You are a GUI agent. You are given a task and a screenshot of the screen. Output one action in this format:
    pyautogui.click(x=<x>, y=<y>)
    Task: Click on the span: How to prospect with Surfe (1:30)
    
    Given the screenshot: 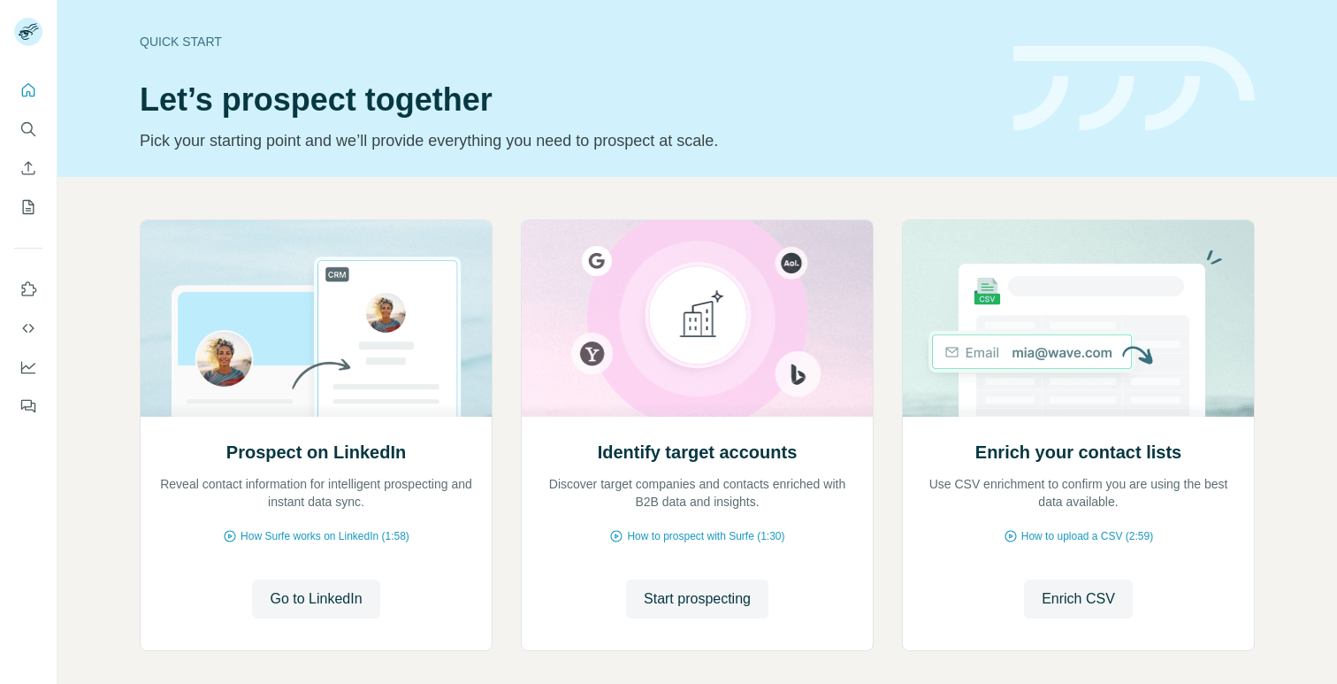 What is the action you would take?
    pyautogui.click(x=706, y=536)
    